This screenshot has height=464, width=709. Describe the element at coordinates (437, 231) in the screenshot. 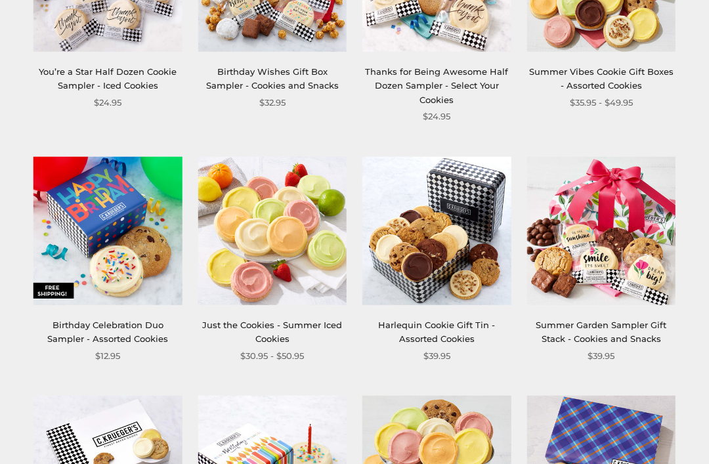

I see `img: Harlequin Cookie Gift Tin - Assorted Cookies` at that location.